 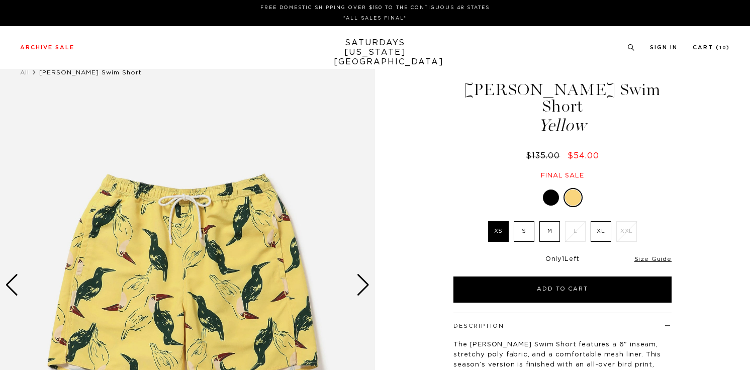 What do you see at coordinates (25, 72) in the screenshot?
I see `a: All` at bounding box center [25, 72].